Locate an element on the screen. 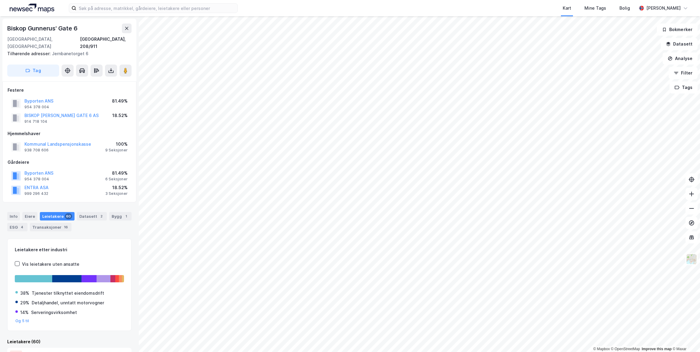 The height and width of the screenshot is (352, 700). div: 9 Seksjoner is located at coordinates (117, 150).